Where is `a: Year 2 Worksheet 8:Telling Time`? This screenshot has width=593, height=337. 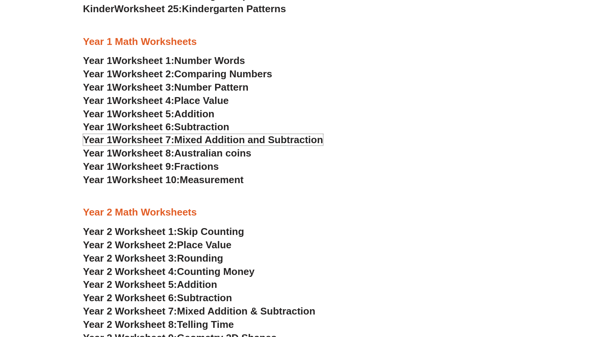
a: Year 2 Worksheet 8:Telling Time is located at coordinates (159, 325).